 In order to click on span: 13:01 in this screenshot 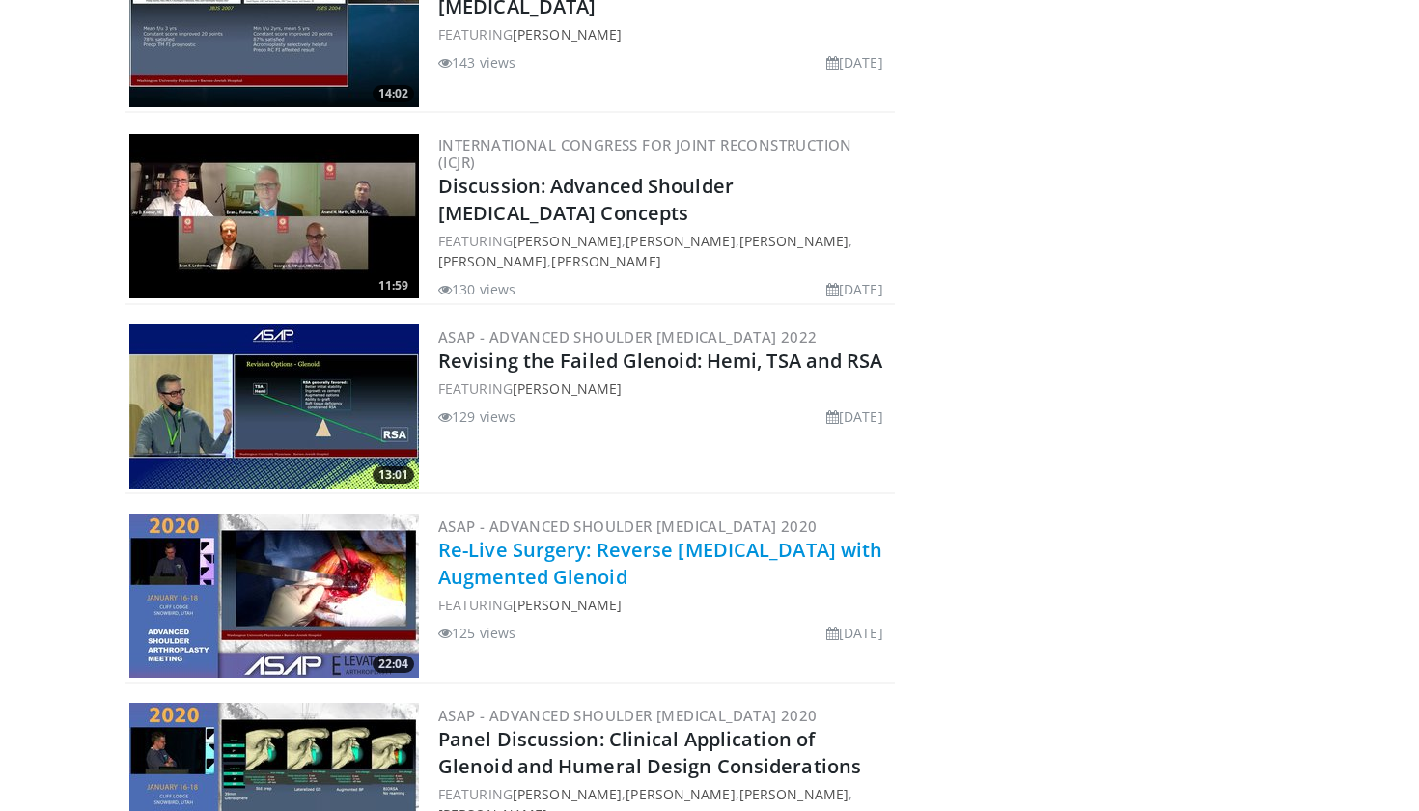, I will do `click(393, 475)`.